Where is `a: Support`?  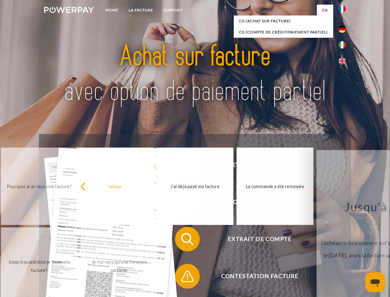
a: Support is located at coordinates (173, 10).